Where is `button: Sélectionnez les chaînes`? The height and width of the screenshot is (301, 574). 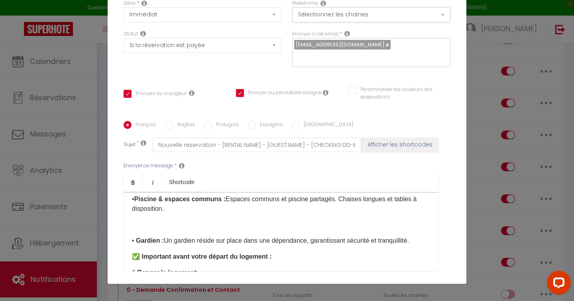
button: Sélectionnez les chaînes is located at coordinates (371, 15).